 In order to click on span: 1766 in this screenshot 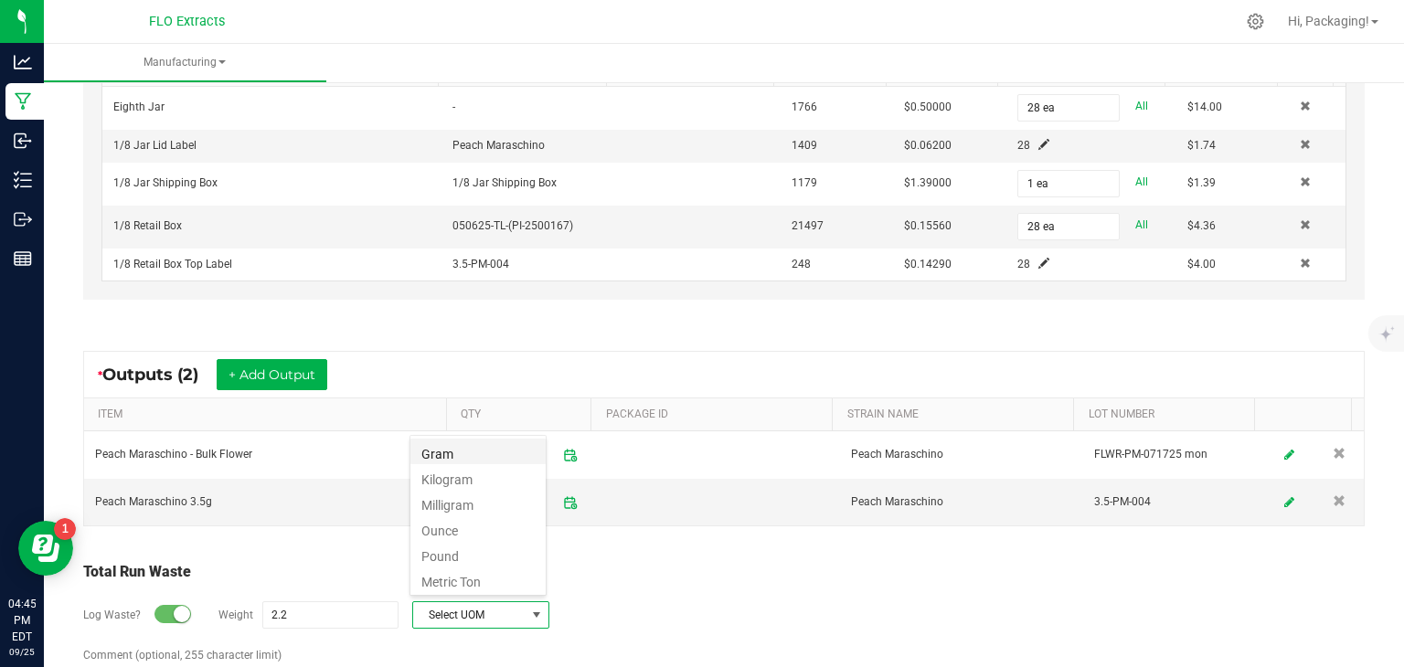, I will do `click(804, 107)`.